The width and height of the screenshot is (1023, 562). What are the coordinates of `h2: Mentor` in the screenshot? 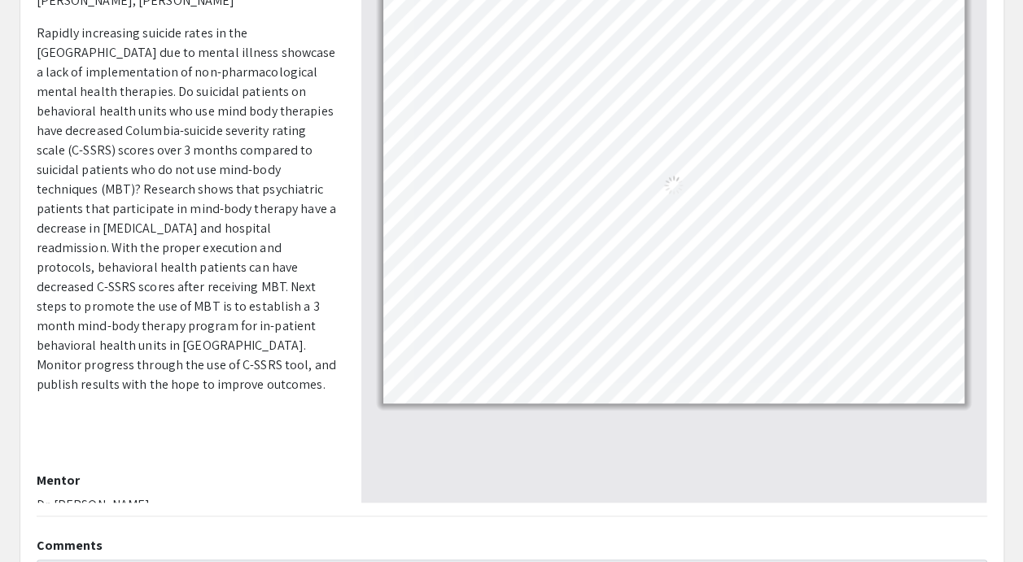 It's located at (186, 480).